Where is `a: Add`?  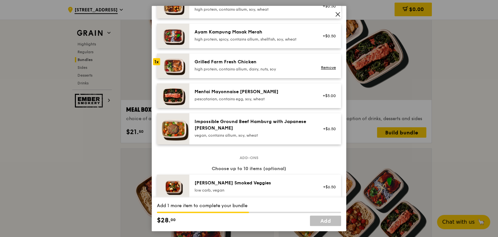 a: Add is located at coordinates (326, 221).